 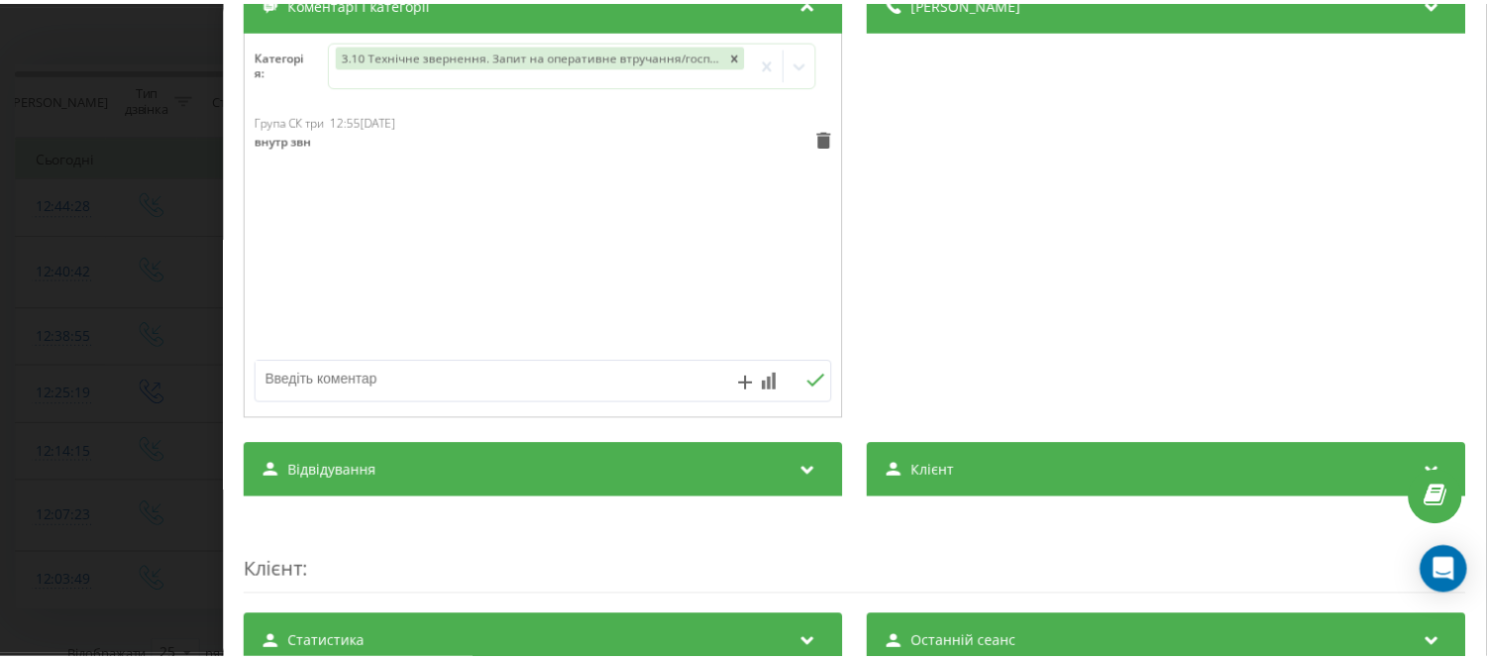 I want to click on span: Статистика, so click(x=330, y=643).